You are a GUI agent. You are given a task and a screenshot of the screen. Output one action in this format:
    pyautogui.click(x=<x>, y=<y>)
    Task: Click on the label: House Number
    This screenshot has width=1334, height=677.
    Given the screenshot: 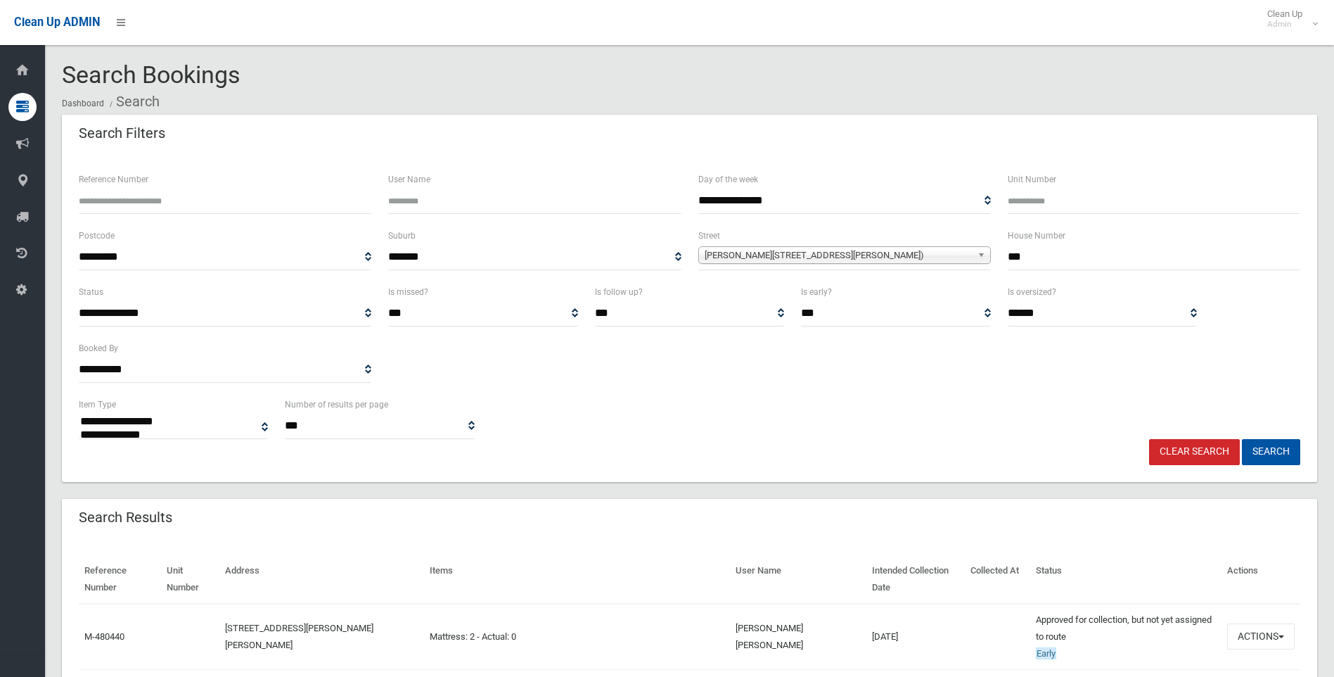 What is the action you would take?
    pyautogui.click(x=1037, y=236)
    